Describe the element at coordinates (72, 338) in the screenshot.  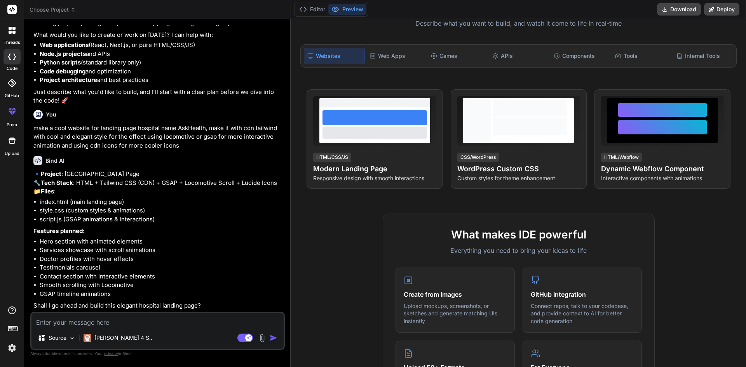
I see `img: Pick Models` at that location.